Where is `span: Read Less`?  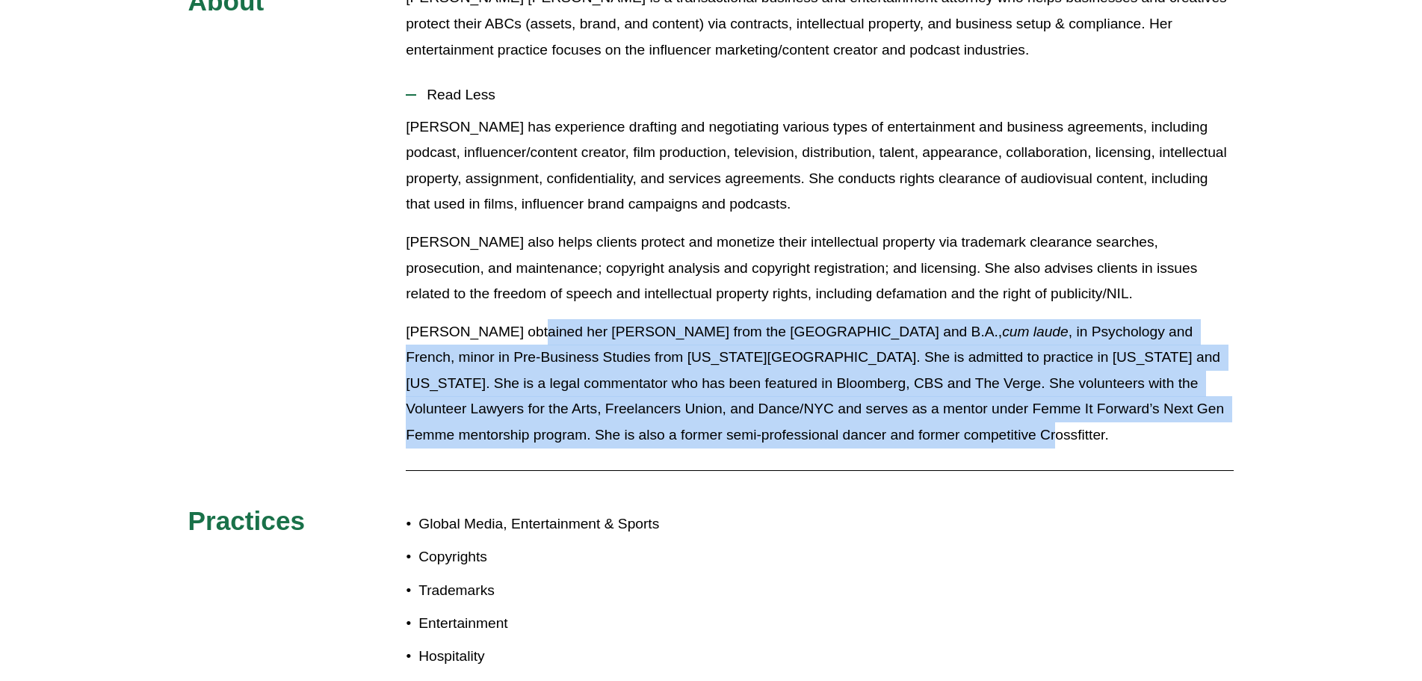
span: Read Less is located at coordinates (825, 95).